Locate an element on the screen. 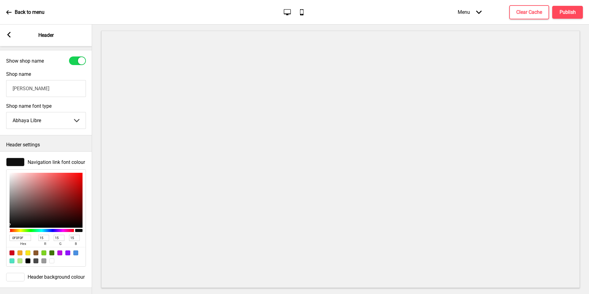 This screenshot has width=589, height=294. div: Navigation link font colour is located at coordinates (46, 162).